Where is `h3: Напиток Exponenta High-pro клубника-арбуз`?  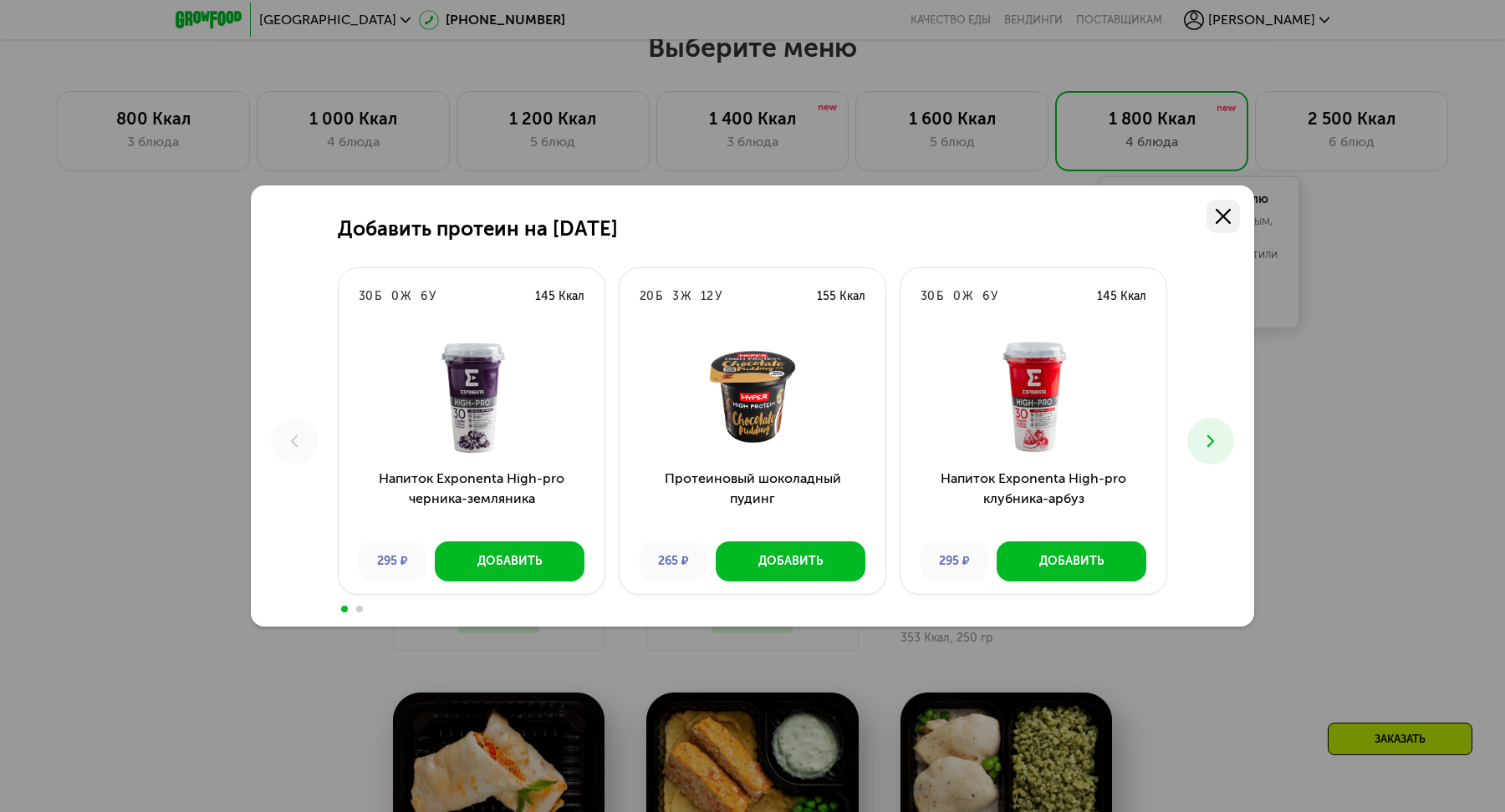 h3: Напиток Exponenta High-pro клубника-арбуз is located at coordinates (1034, 499).